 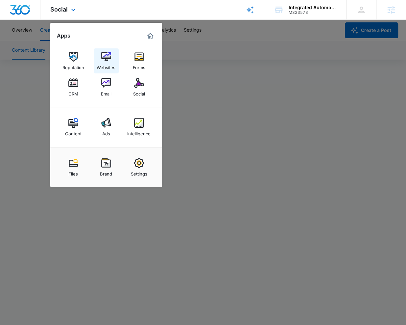 What do you see at coordinates (106, 61) in the screenshot?
I see `a: Websites` at bounding box center [106, 61].